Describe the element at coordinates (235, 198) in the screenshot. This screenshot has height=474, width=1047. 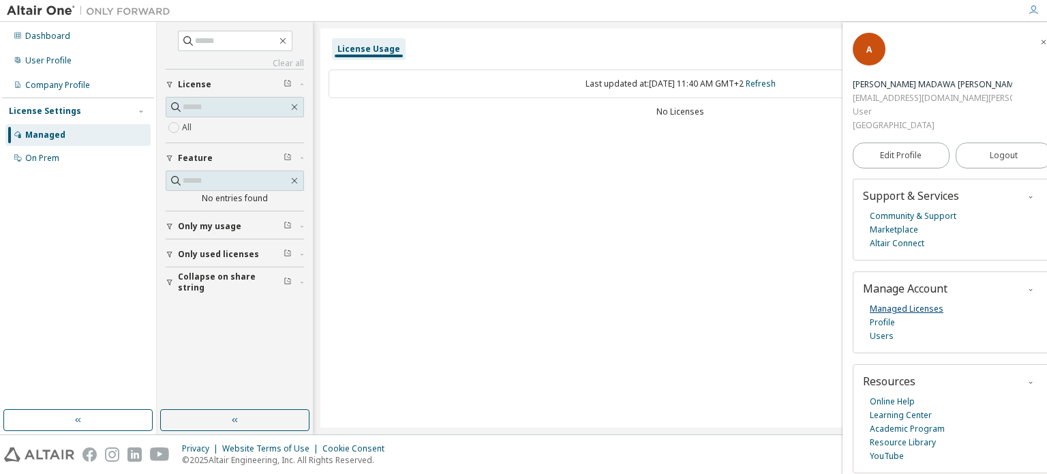
I see `div: No entries found` at that location.